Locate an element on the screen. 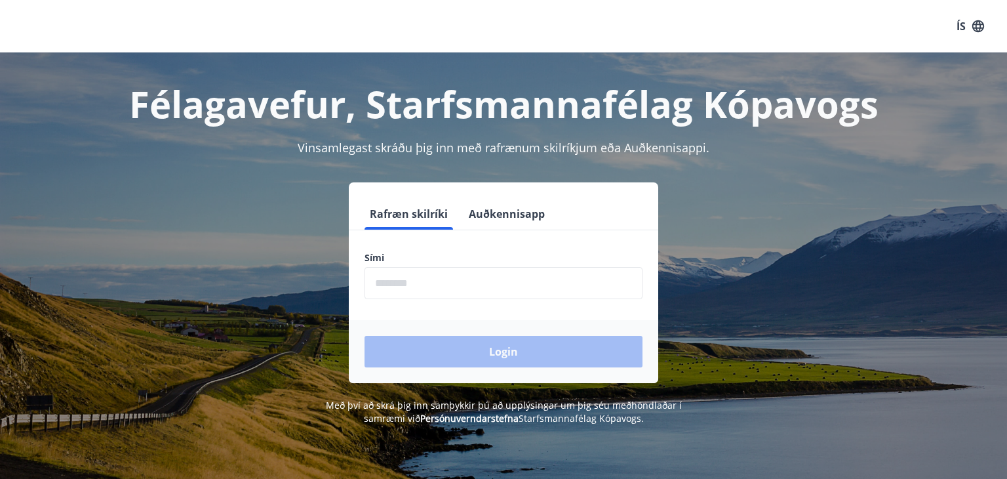  span: Vinsamlegast skráðu þig inn með rafrænum skilríkjum eða Auðkennisappi. is located at coordinates (503, 148).